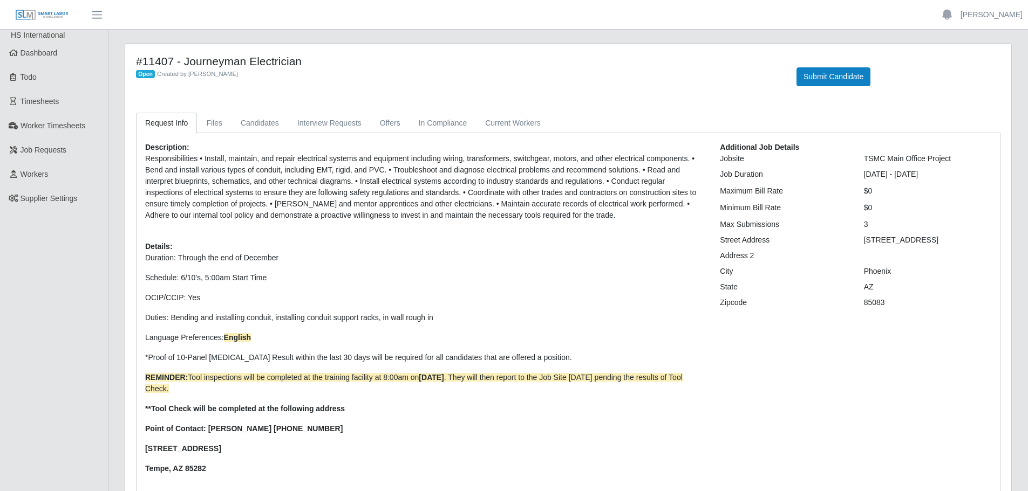 Image resolution: width=1028 pixels, height=491 pixels. What do you see at coordinates (390, 123) in the screenshot?
I see `a: Offers` at bounding box center [390, 123].